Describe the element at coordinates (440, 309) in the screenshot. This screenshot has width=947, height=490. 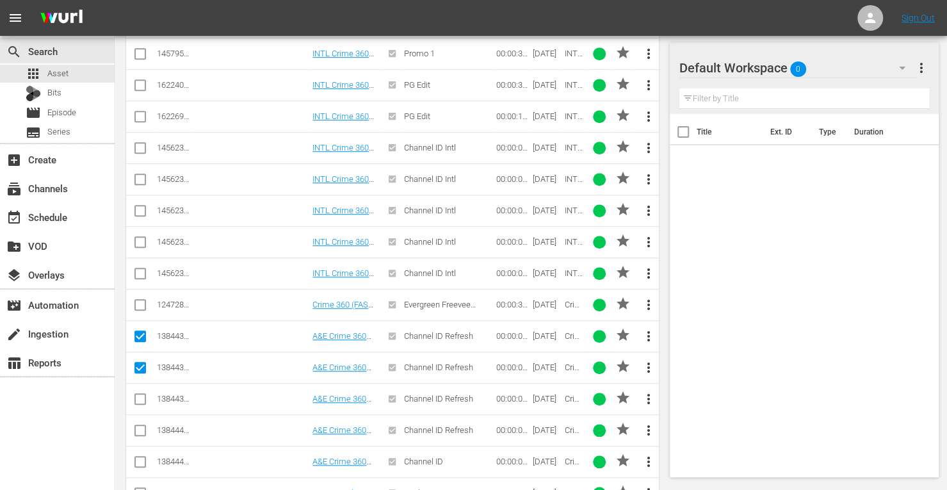
I see `span: Evergreen Freevee Spotlight` at that location.